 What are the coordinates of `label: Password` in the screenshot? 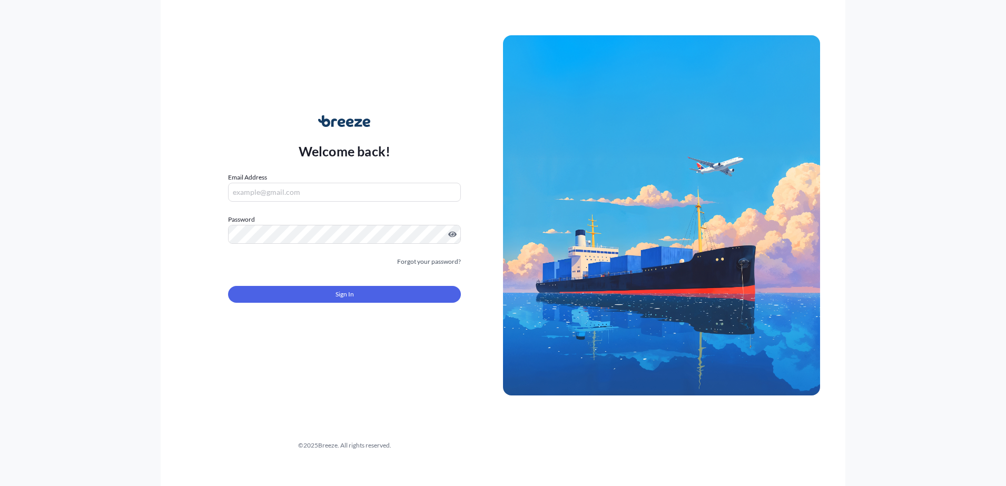 It's located at (345, 220).